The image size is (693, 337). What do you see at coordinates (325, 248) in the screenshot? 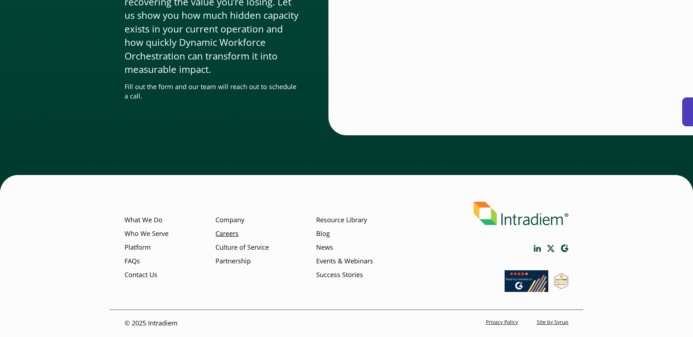
I see `a: News` at bounding box center [325, 248].